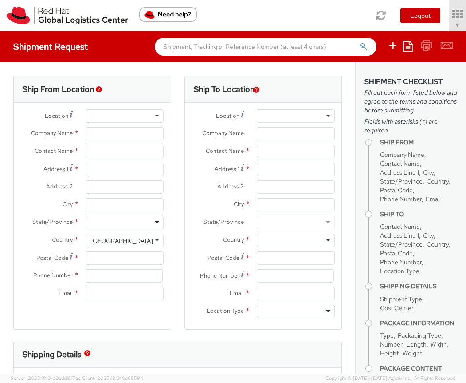  I want to click on button: Logout, so click(421, 16).